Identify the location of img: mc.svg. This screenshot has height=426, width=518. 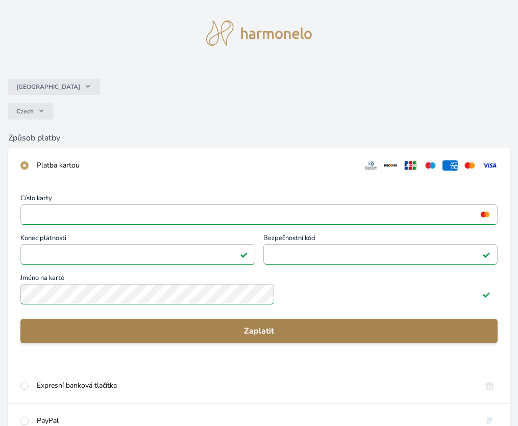
(470, 165).